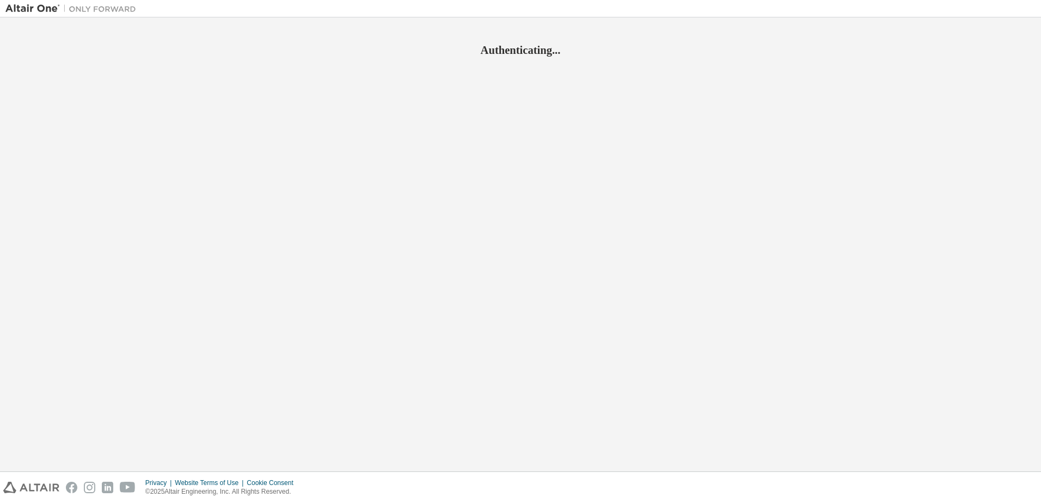 The image size is (1041, 503). Describe the element at coordinates (89, 487) in the screenshot. I see `img: instagram.svg` at that location.